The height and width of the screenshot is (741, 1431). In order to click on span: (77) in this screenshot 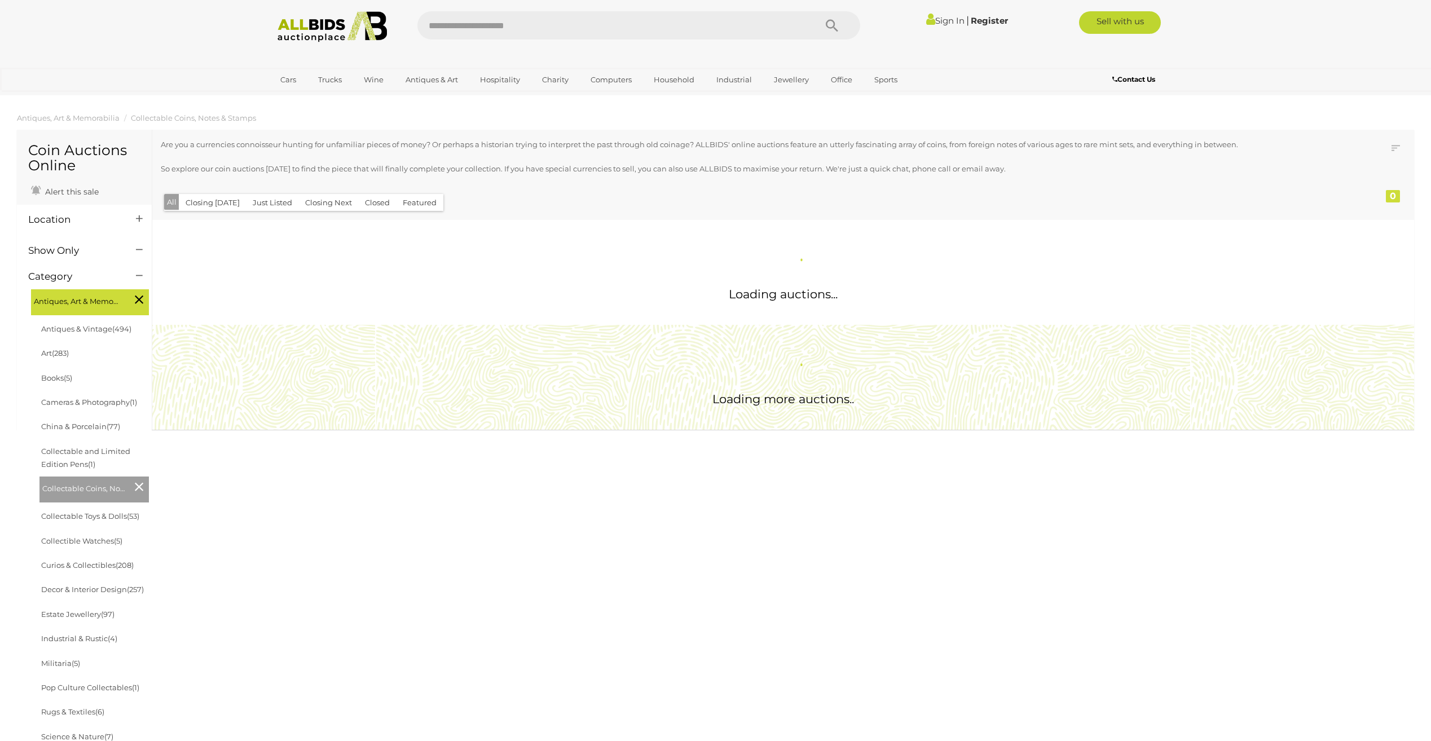, I will do `click(113, 427)`.